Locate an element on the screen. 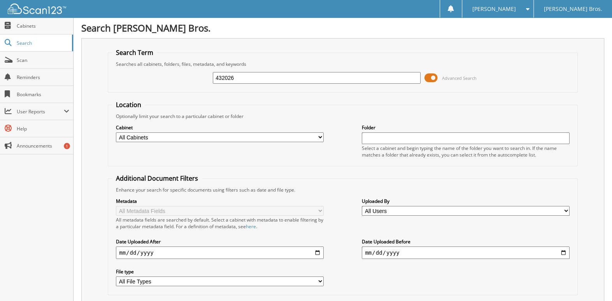  div: Optionally limit your search to a particular cabinet or folder is located at coordinates (343, 116).